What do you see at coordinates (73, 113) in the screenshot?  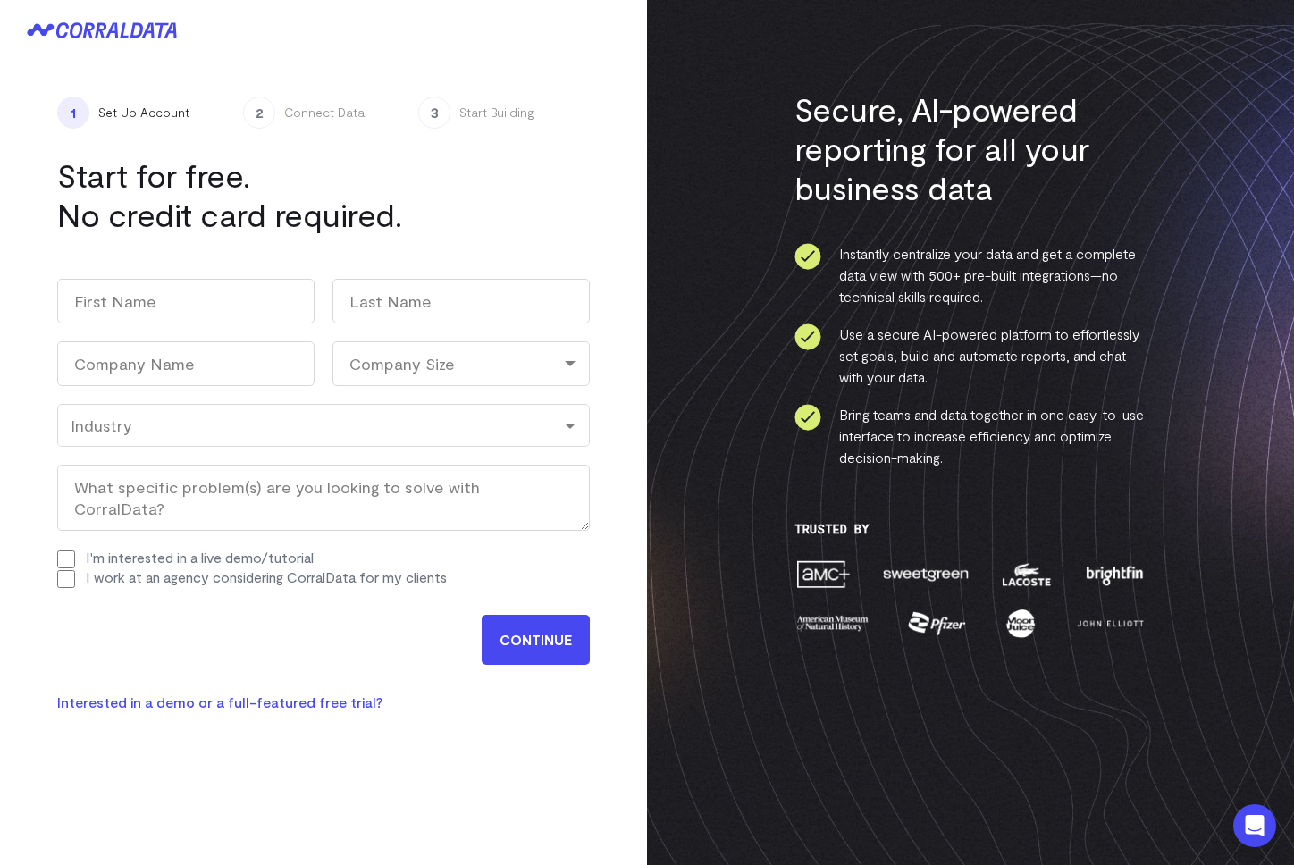 I see `span: 1` at bounding box center [73, 113].